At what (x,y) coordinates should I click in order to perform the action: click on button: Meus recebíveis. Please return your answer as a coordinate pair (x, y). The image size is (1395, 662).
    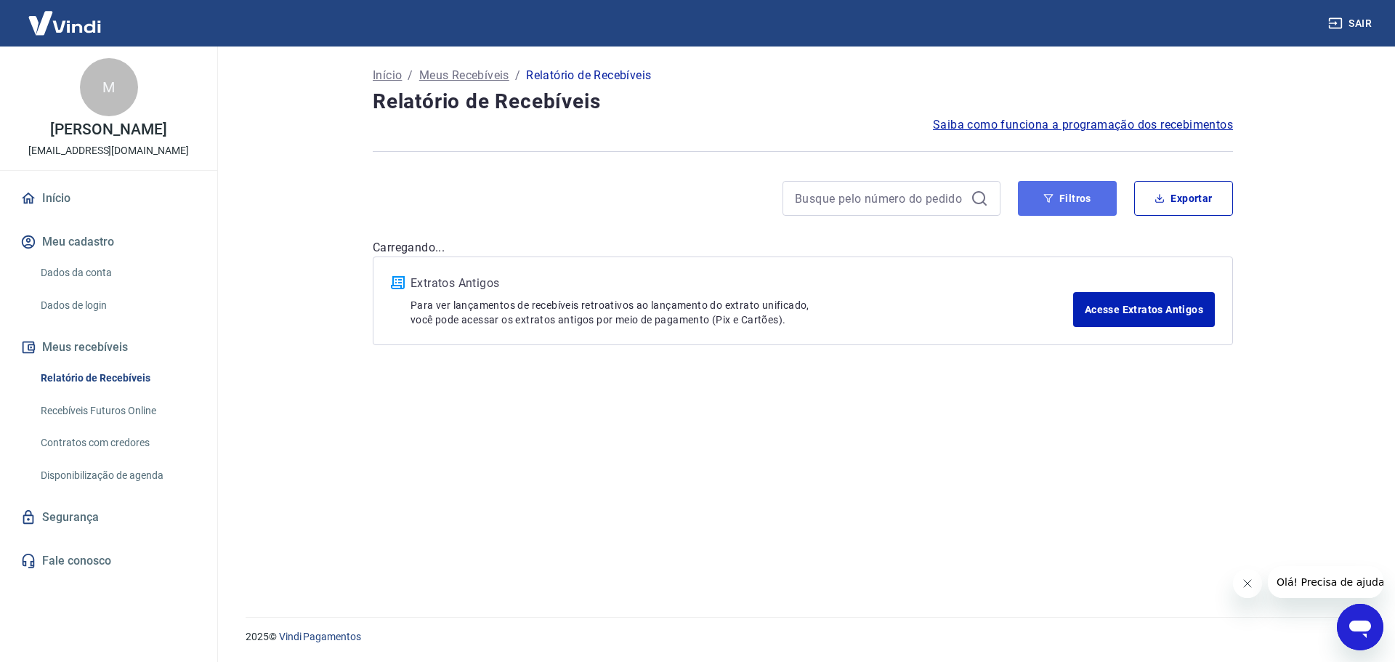
    Looking at the image, I should click on (108, 347).